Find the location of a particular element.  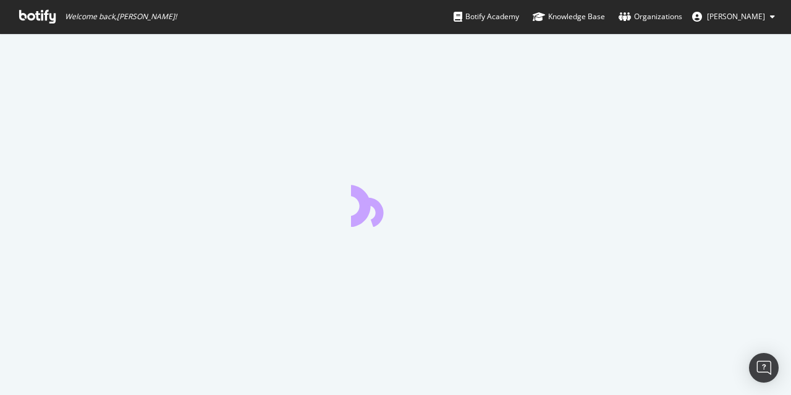

div: Knowledge Base is located at coordinates (568, 17).